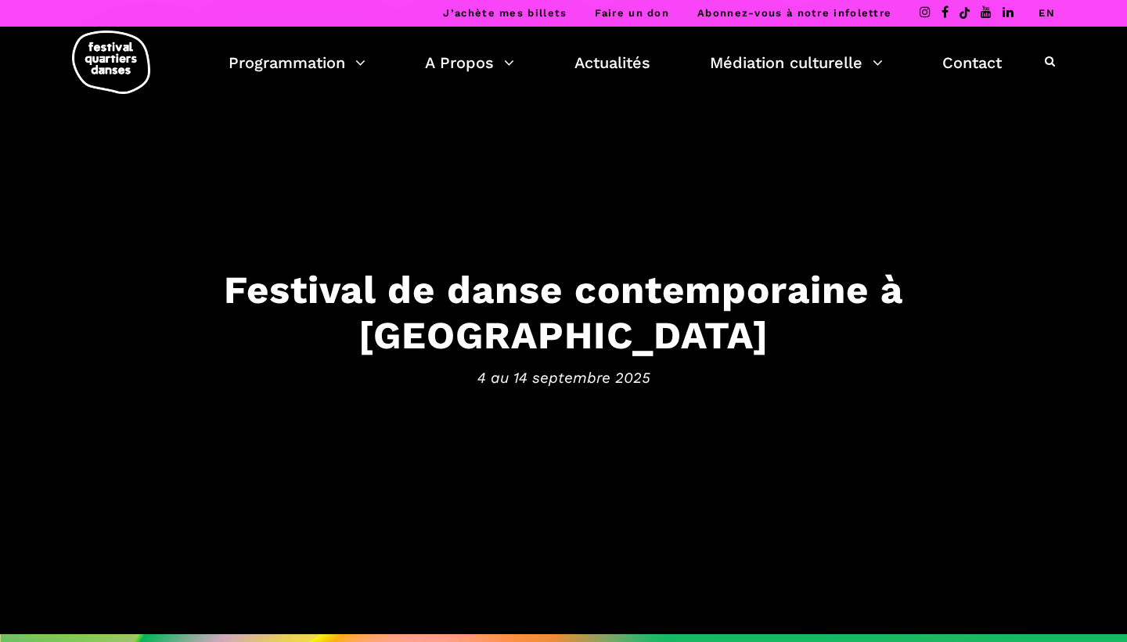 This screenshot has width=1127, height=642. What do you see at coordinates (505, 13) in the screenshot?
I see `a: J’achète mes billets` at bounding box center [505, 13].